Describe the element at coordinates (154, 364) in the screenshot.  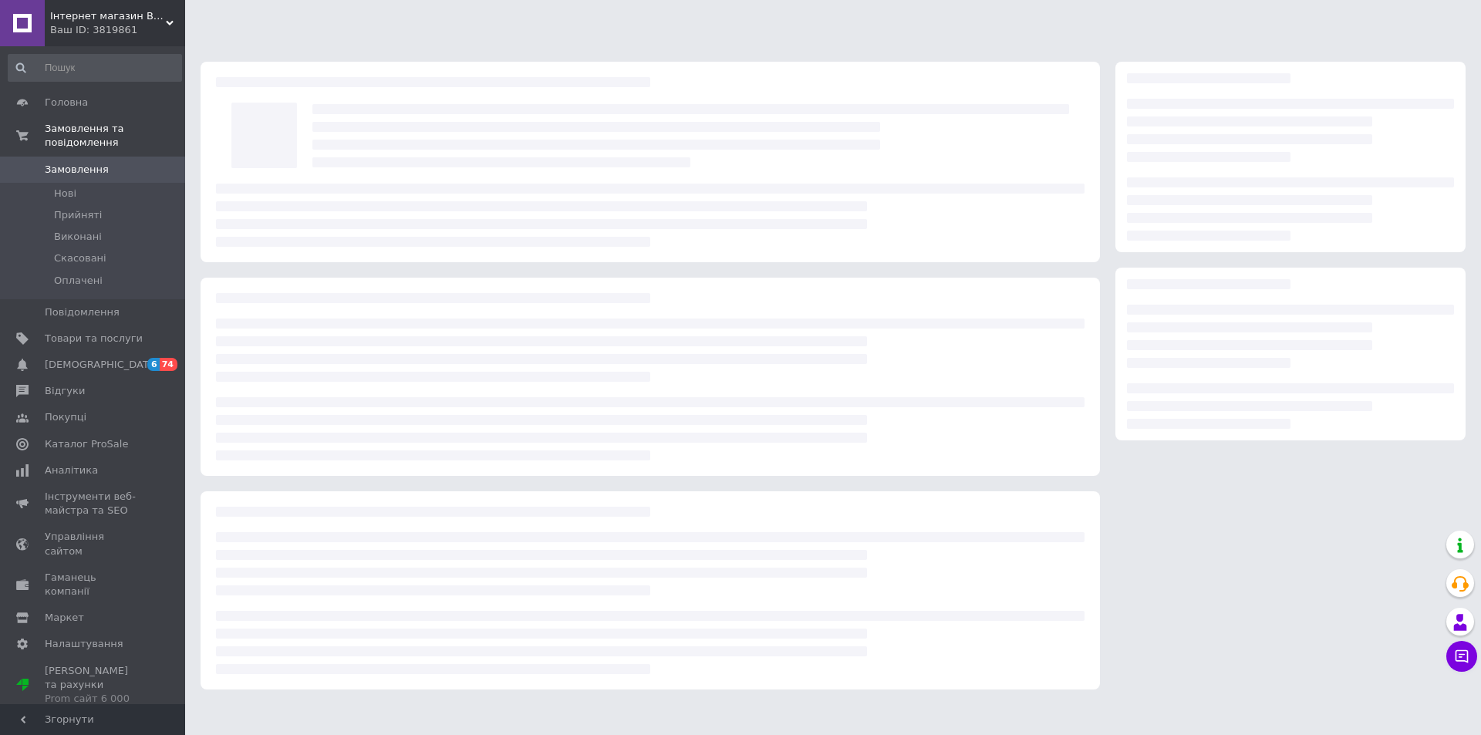
I see `span: 6` at that location.